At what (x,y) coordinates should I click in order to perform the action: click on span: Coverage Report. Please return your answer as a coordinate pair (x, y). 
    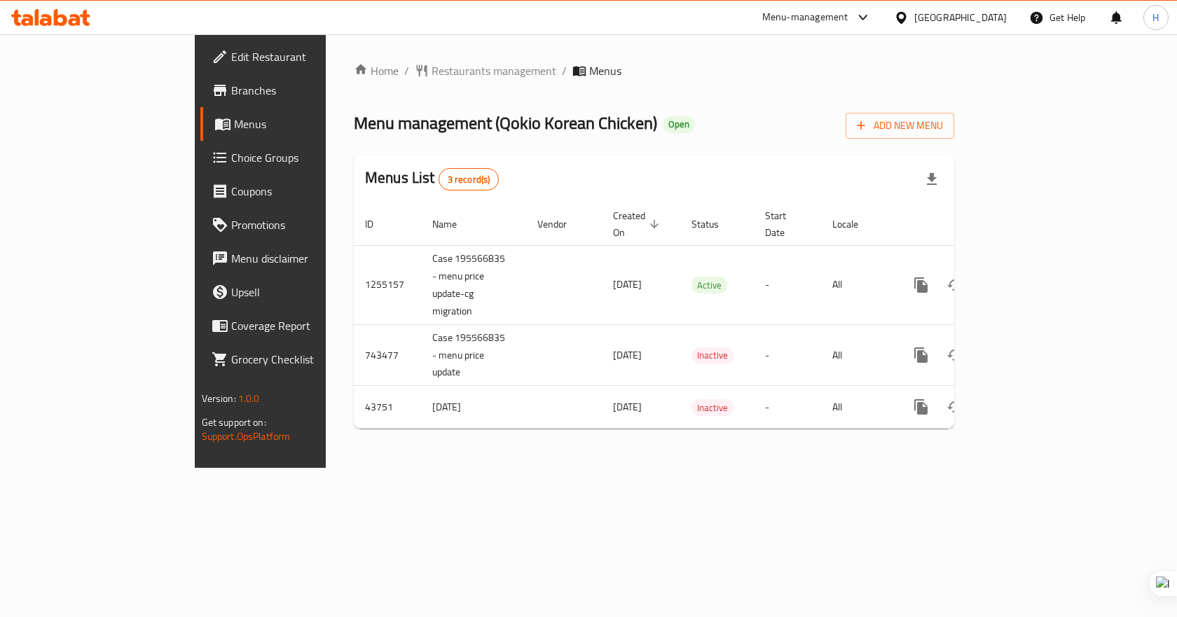
    Looking at the image, I should click on (306, 326).